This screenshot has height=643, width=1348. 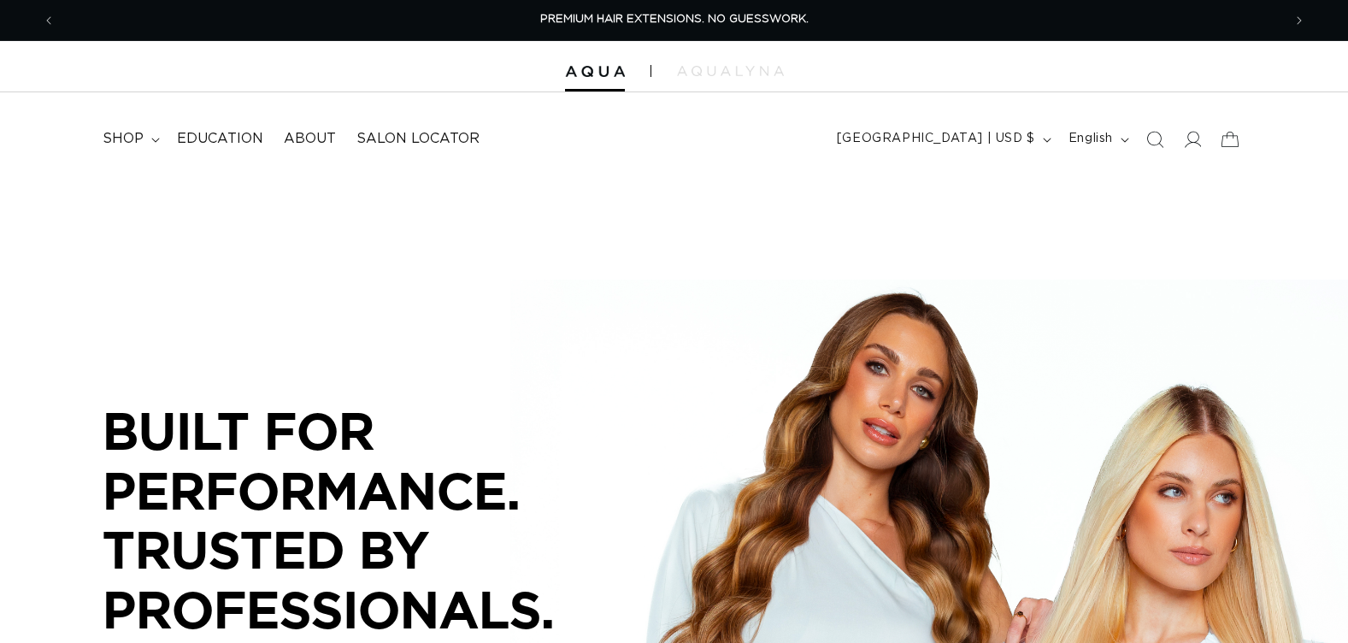 I want to click on summary: shop, so click(x=129, y=138).